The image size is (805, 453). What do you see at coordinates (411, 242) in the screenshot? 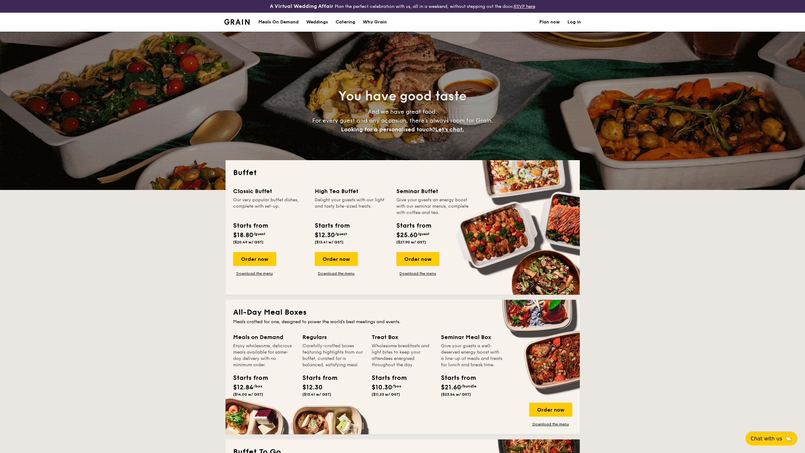
I see `span: ($27.90 w/ GST)` at bounding box center [411, 242].